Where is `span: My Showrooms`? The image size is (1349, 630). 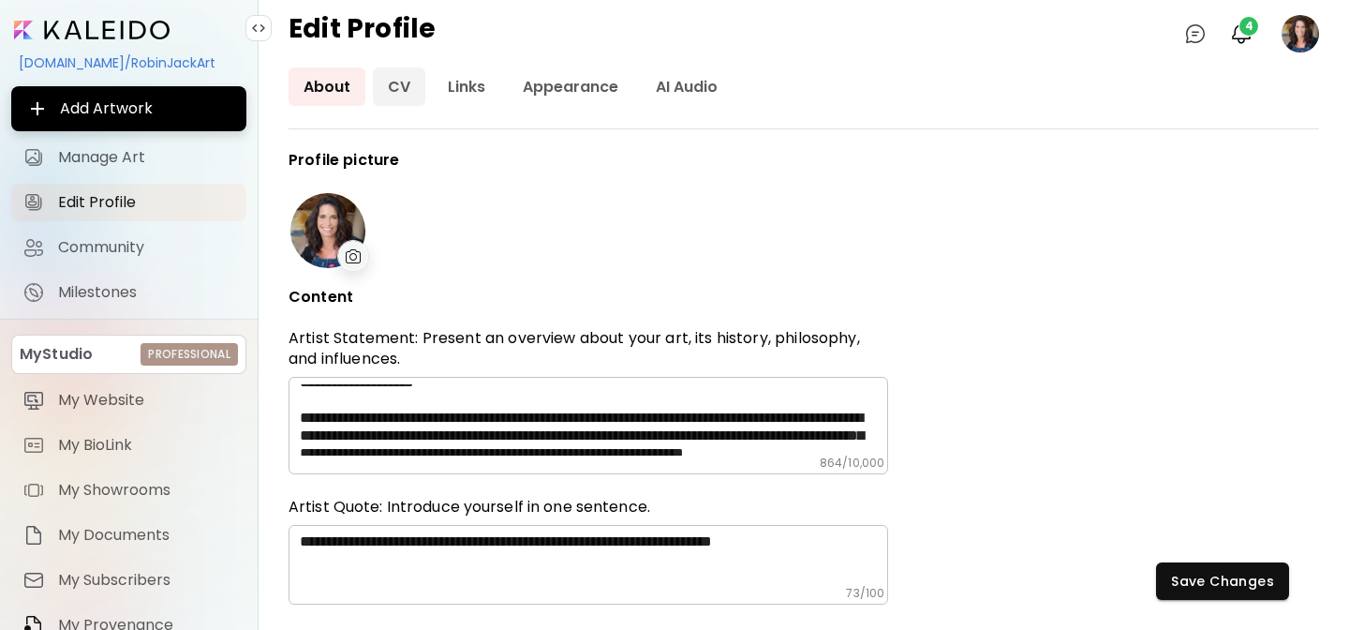
span: My Showrooms is located at coordinates (146, 490).